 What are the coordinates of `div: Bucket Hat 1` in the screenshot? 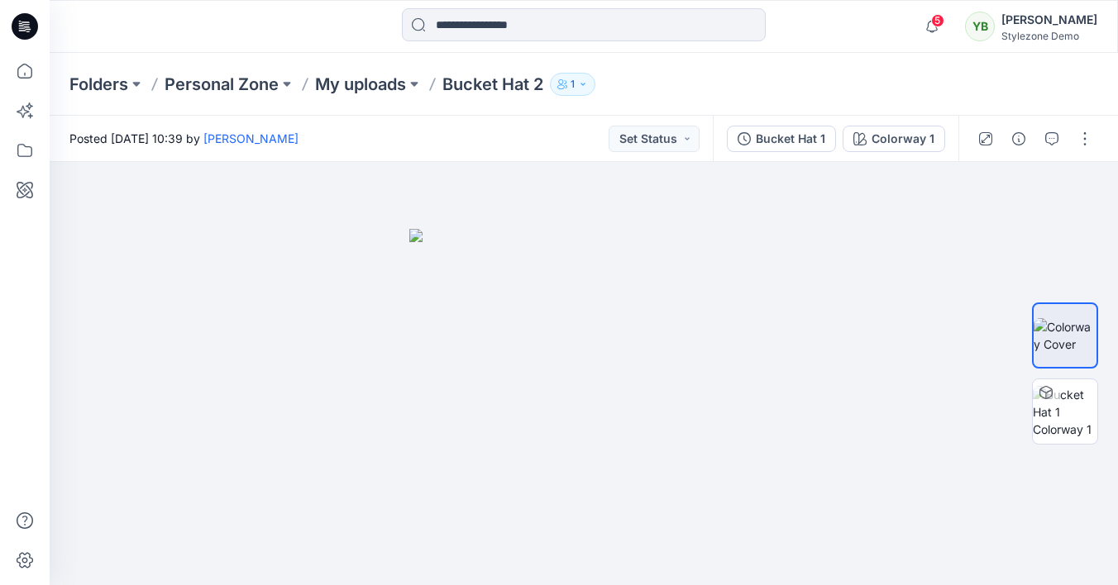 It's located at (790, 139).